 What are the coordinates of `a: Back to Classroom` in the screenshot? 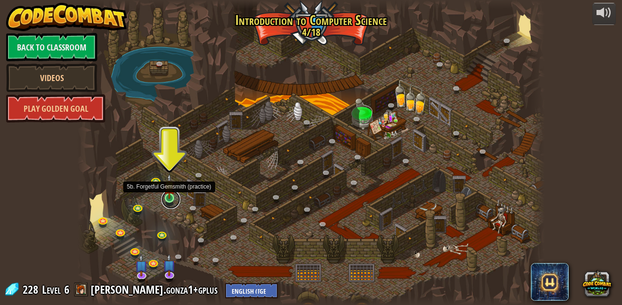 It's located at (51, 47).